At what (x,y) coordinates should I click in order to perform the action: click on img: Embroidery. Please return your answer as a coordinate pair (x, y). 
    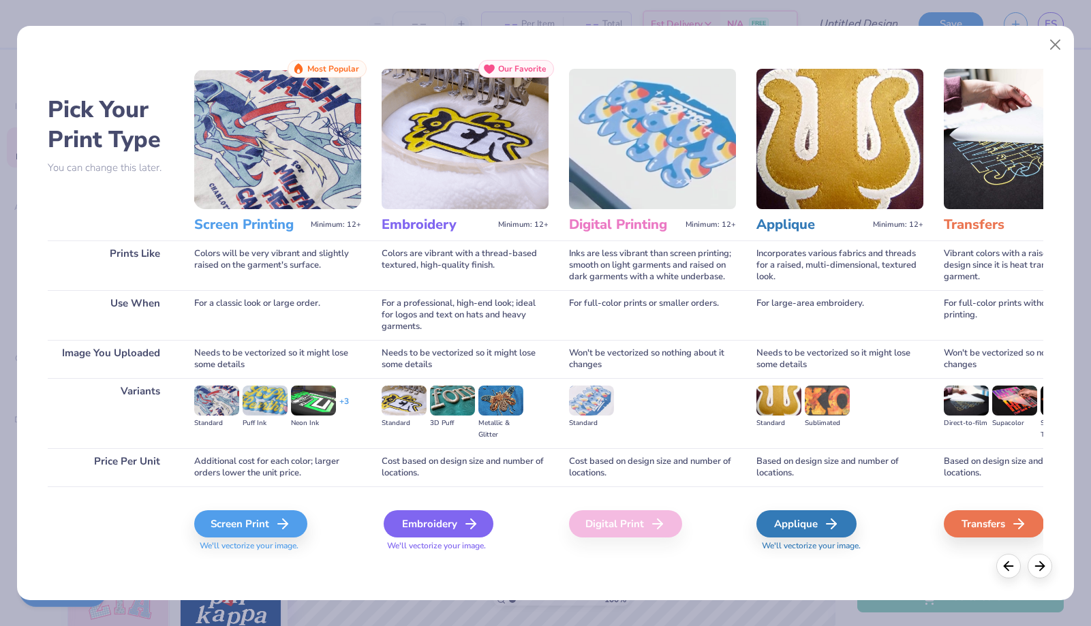
    Looking at the image, I should click on (465, 139).